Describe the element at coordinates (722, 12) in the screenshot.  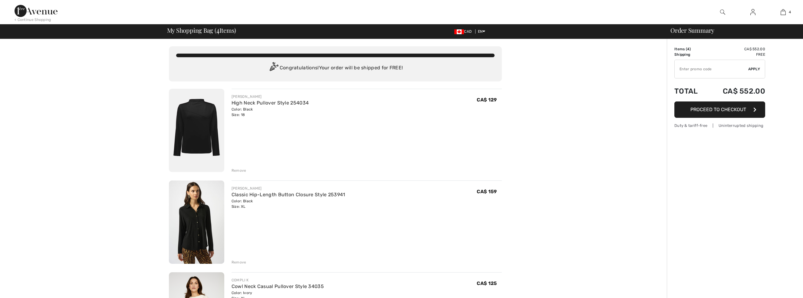
I see `img: search the website` at that location.